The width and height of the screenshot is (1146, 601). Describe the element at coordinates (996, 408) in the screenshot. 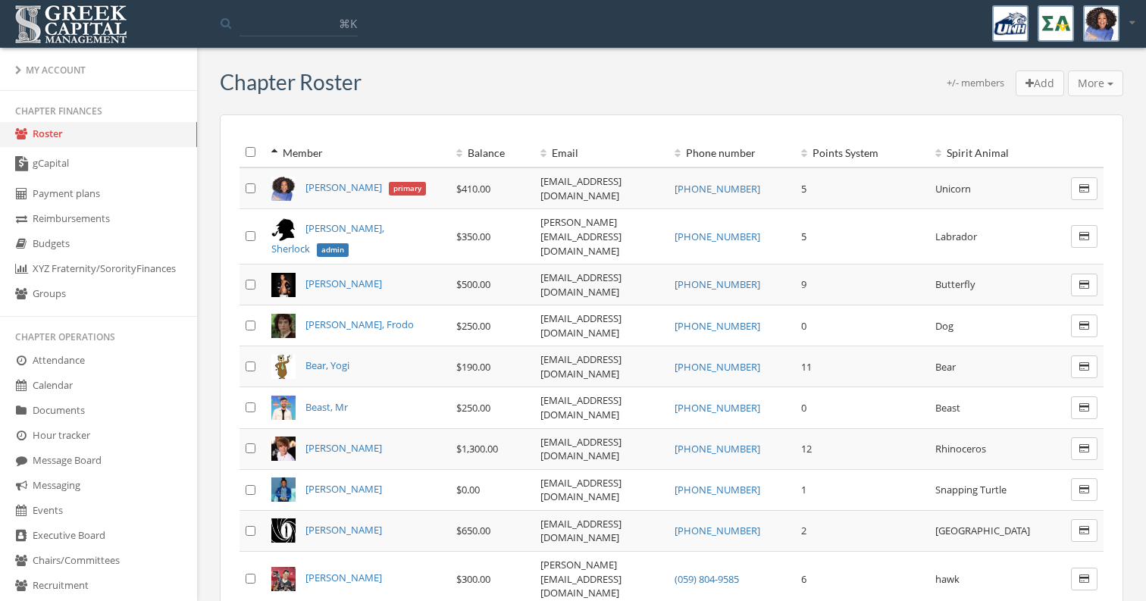

I see `td: Beast` at that location.